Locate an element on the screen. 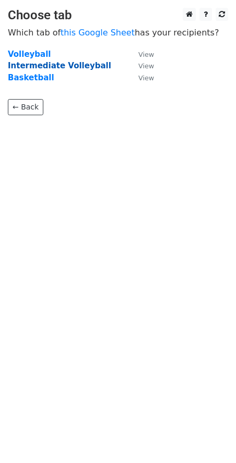 Image resolution: width=236 pixels, height=463 pixels. a: Volleyball is located at coordinates (29, 54).